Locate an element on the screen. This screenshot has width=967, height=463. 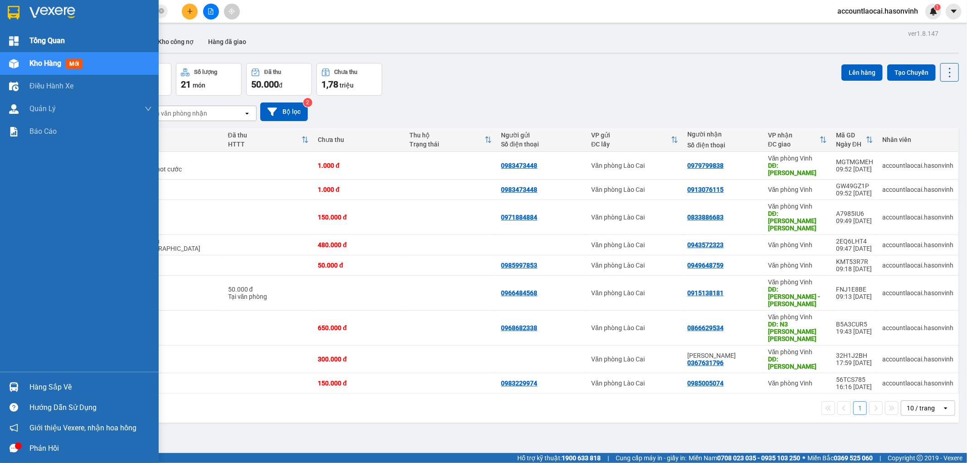
button: Bộ lọc is located at coordinates (284, 112).